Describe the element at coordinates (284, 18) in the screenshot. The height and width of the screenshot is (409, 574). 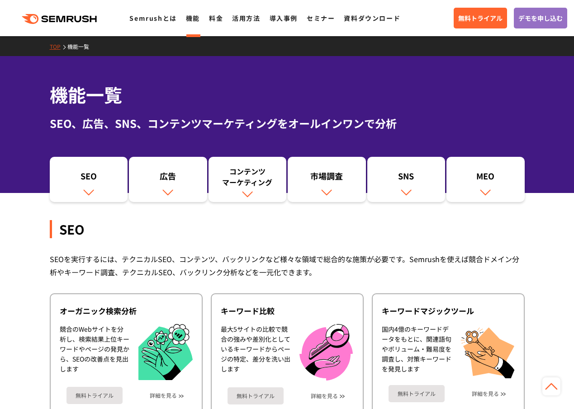
I see `a: 導入事例` at that location.